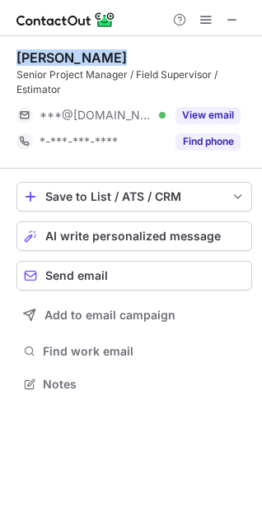 The height and width of the screenshot is (525, 262). Describe the element at coordinates (134, 315) in the screenshot. I see `button: Add to email campaign` at that location.